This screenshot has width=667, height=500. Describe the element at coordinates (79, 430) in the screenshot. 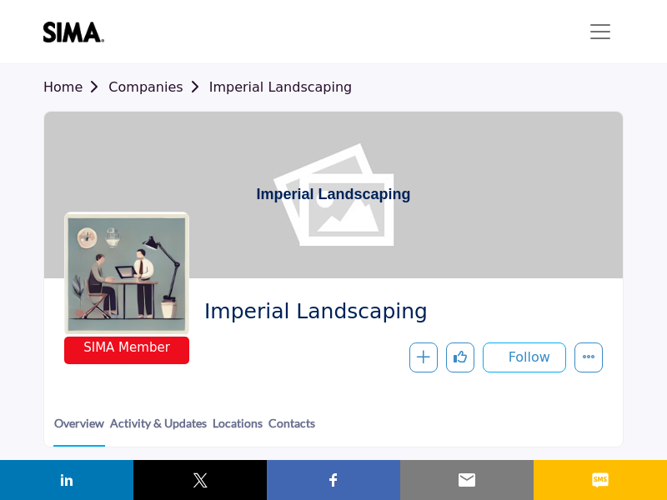

I see `a: Overview` at that location.